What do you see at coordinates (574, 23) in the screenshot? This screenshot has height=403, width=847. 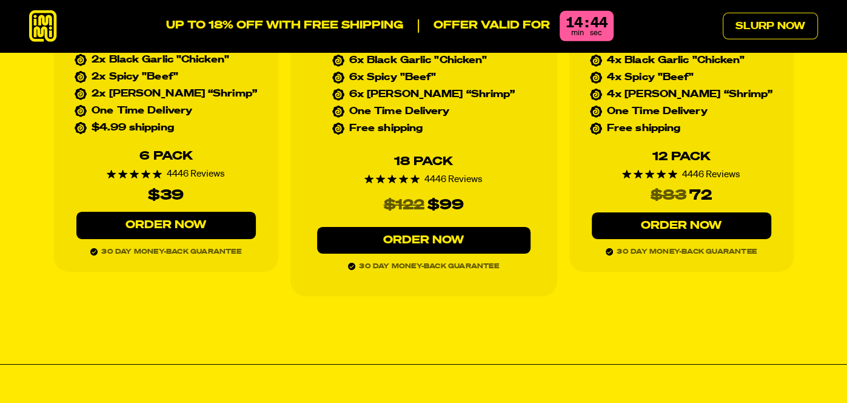 I see `div: 14` at bounding box center [574, 23].